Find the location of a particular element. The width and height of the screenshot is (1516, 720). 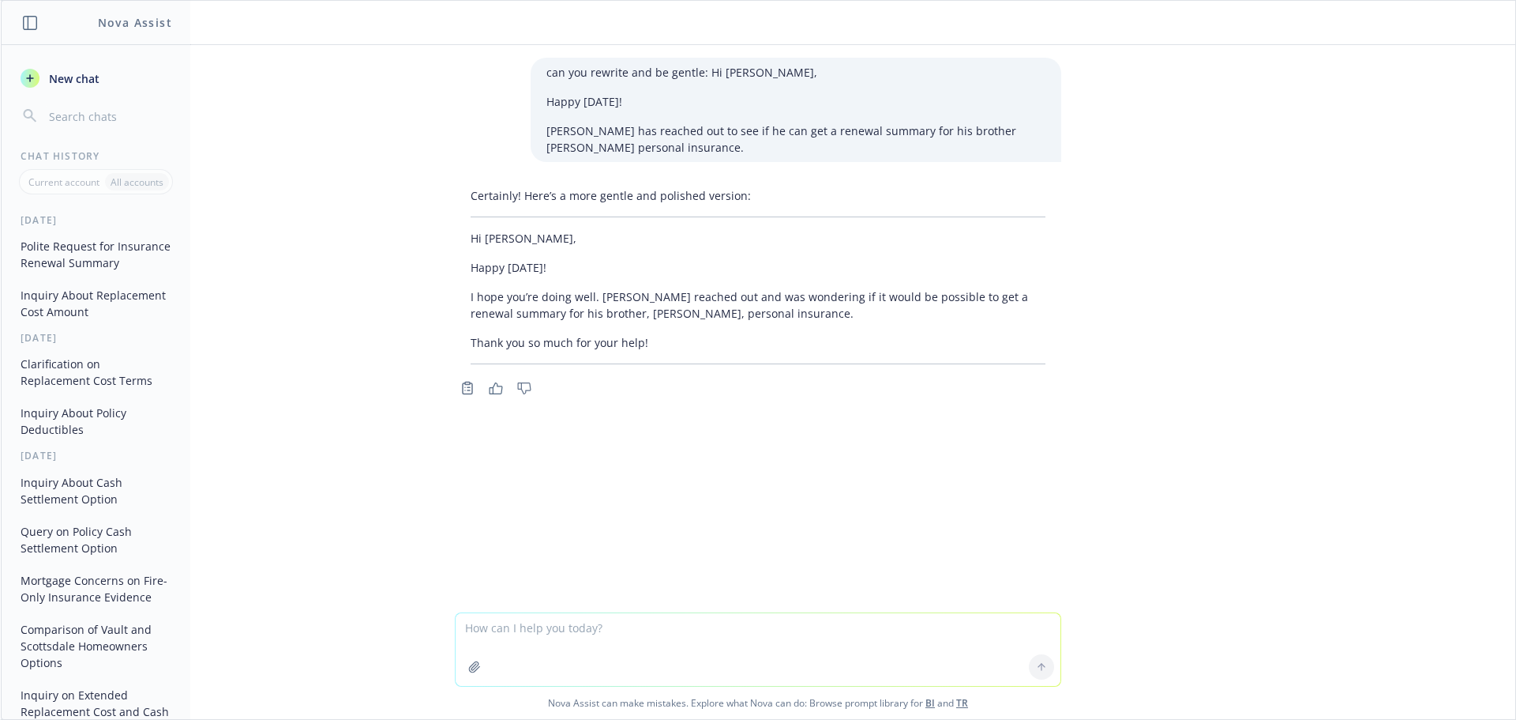

input: Search chats is located at coordinates (108, 116).